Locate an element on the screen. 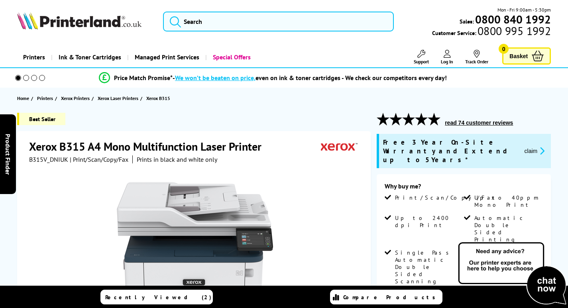  div: Why buy me? is located at coordinates (464, 188).